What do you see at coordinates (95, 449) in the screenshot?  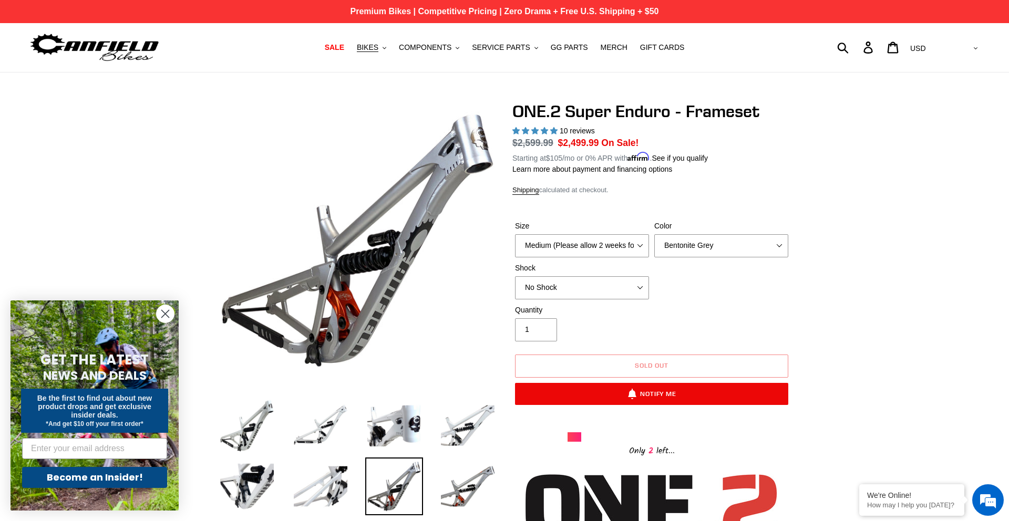 I see `input: Enter your email address` at bounding box center [95, 449].